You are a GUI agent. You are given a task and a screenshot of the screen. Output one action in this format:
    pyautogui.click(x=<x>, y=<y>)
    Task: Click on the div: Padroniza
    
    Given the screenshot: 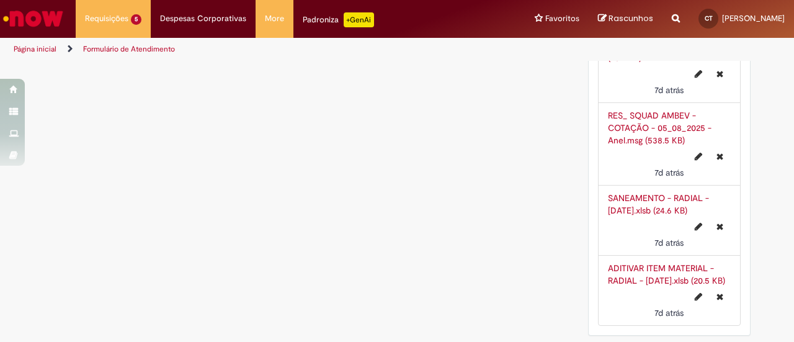 What is the action you would take?
    pyautogui.click(x=338, y=20)
    